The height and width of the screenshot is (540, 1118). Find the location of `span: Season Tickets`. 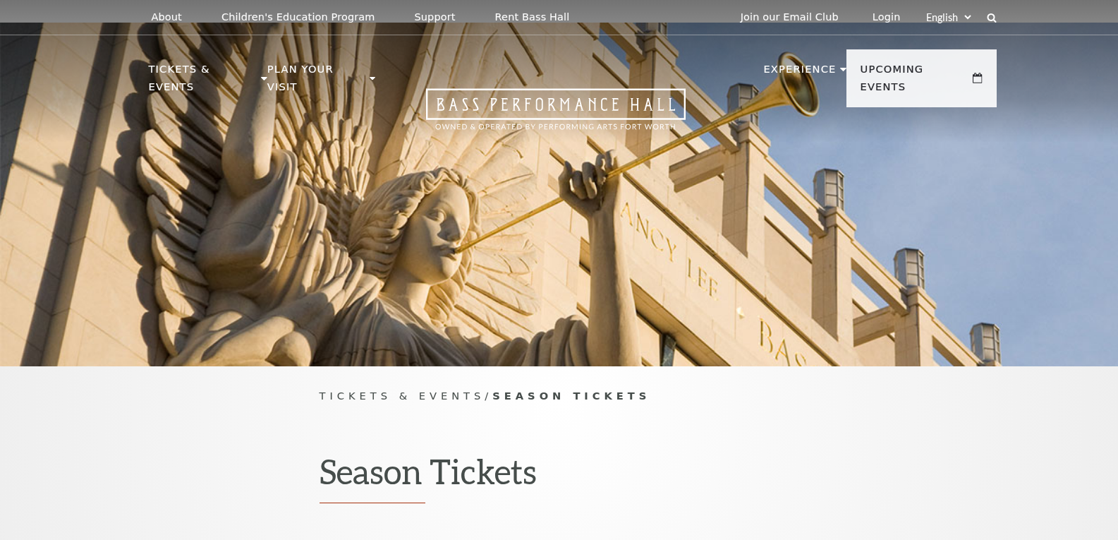

span: Season Tickets is located at coordinates (571, 395).